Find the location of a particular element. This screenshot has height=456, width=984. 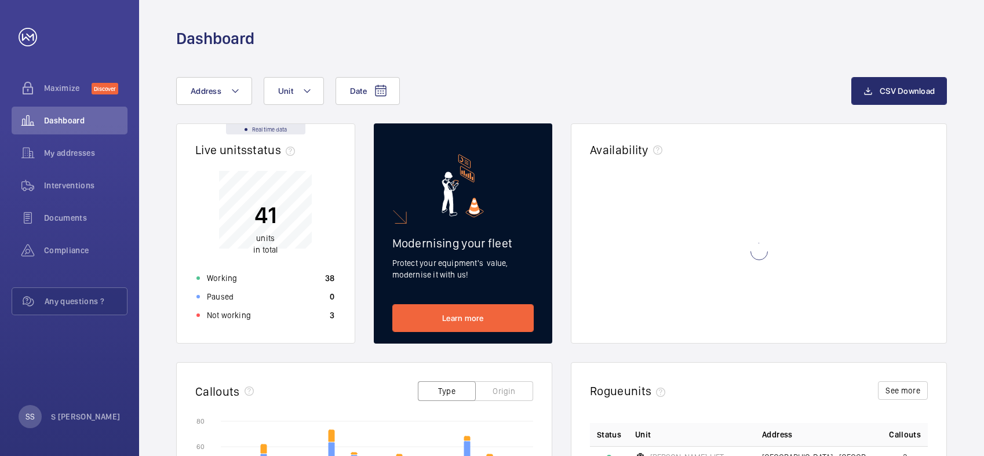

p: Status is located at coordinates (609, 435).